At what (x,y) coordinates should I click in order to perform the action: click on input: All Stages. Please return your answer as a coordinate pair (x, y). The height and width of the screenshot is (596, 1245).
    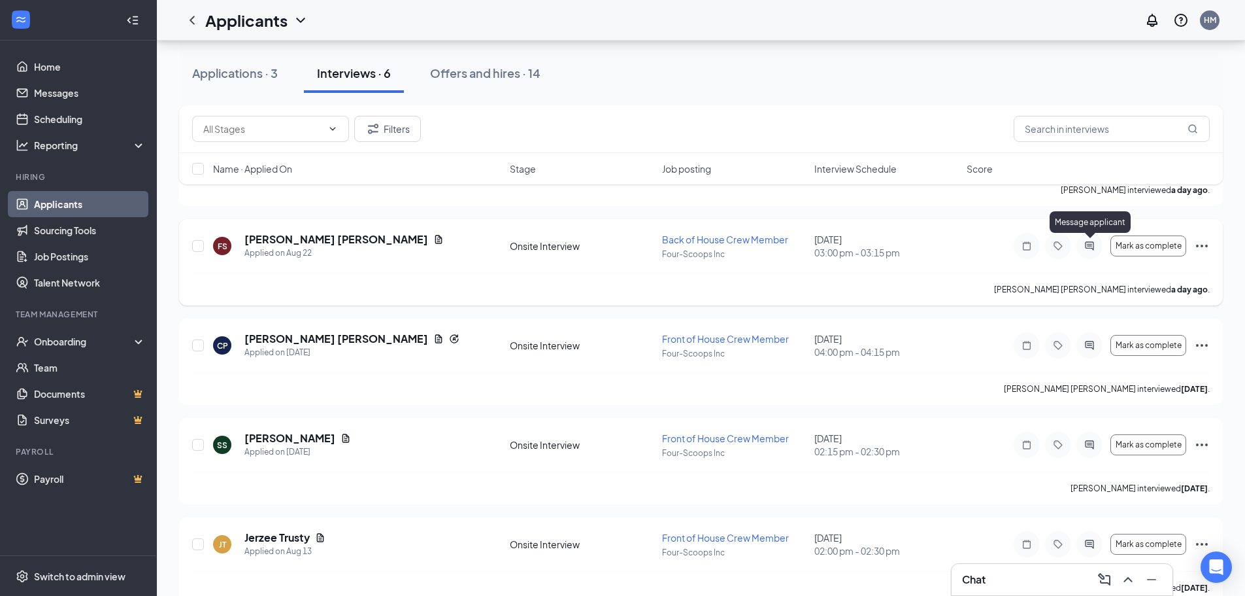
    Looking at the image, I should click on (263, 129).